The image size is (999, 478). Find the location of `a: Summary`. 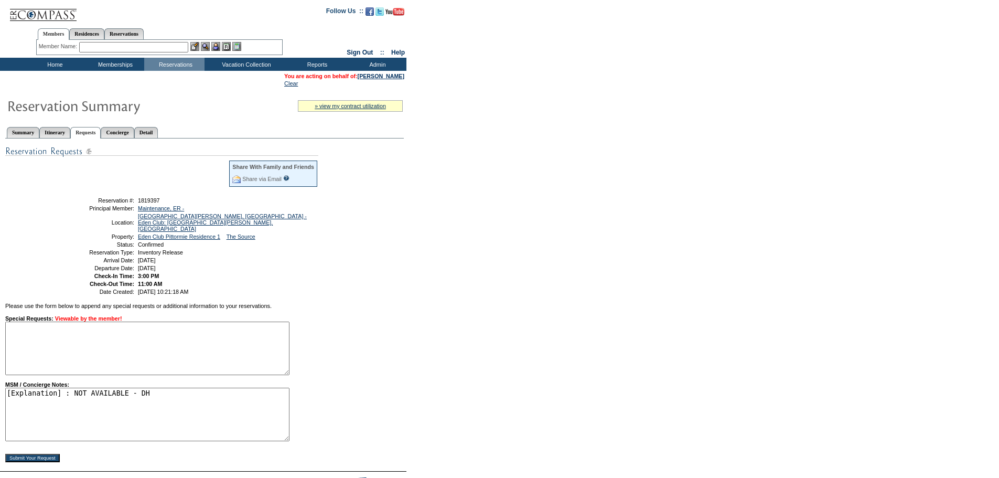

a: Summary is located at coordinates (23, 132).